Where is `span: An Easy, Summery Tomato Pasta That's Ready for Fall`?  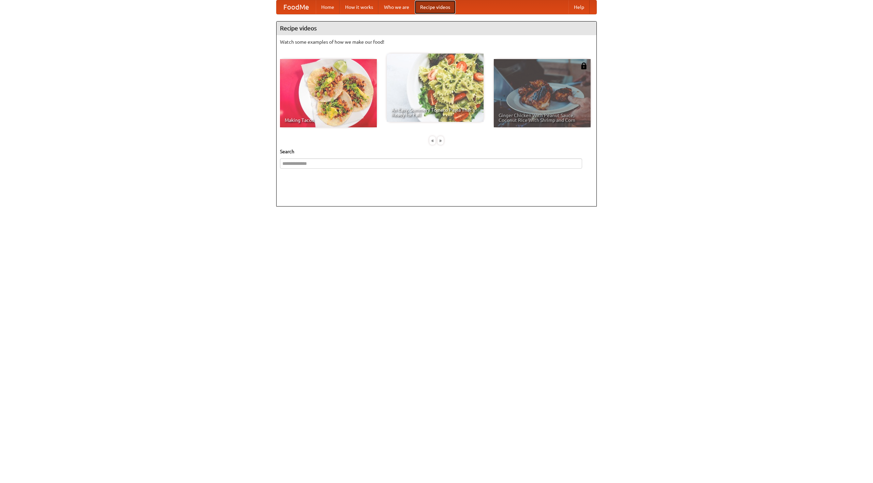
span: An Easy, Summery Tomato Pasta That's Ready for Fall is located at coordinates (435, 112).